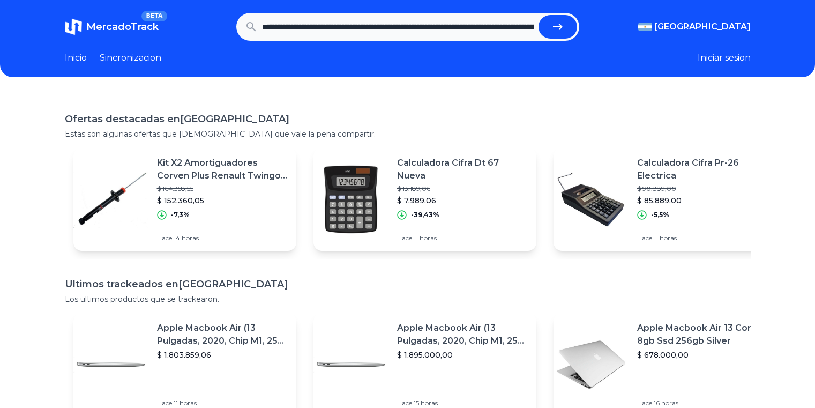 This screenshot has height=408, width=815. I want to click on p: $ 678.000,00, so click(703, 355).